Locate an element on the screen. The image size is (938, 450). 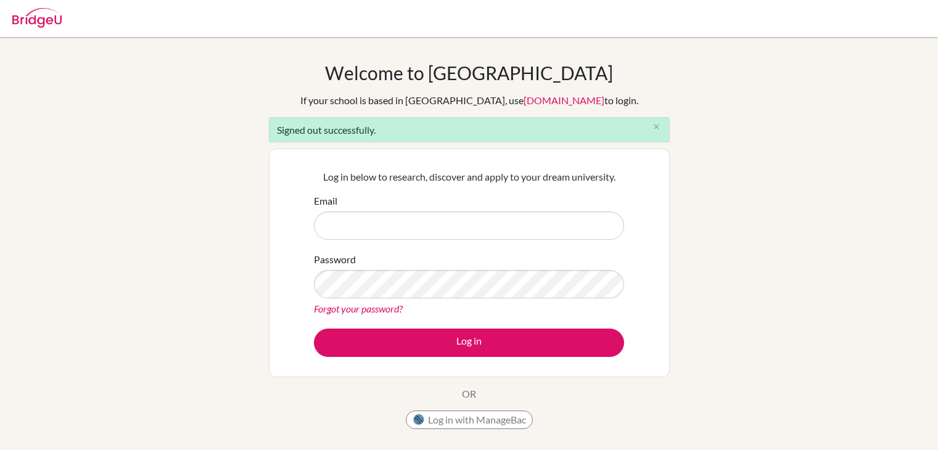
i: close is located at coordinates (656, 126).